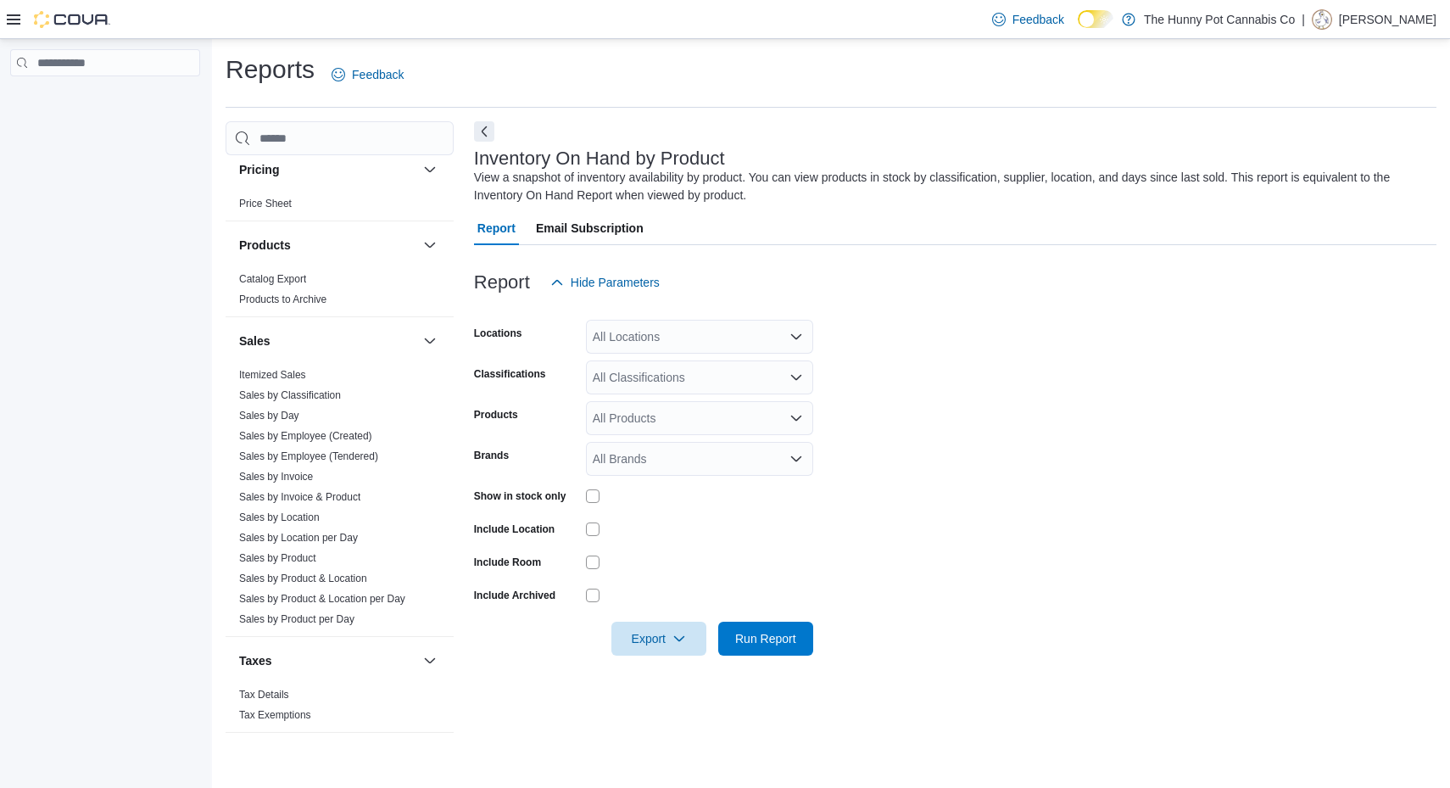  Describe the element at coordinates (272, 375) in the screenshot. I see `a: Itemized Sales` at that location.